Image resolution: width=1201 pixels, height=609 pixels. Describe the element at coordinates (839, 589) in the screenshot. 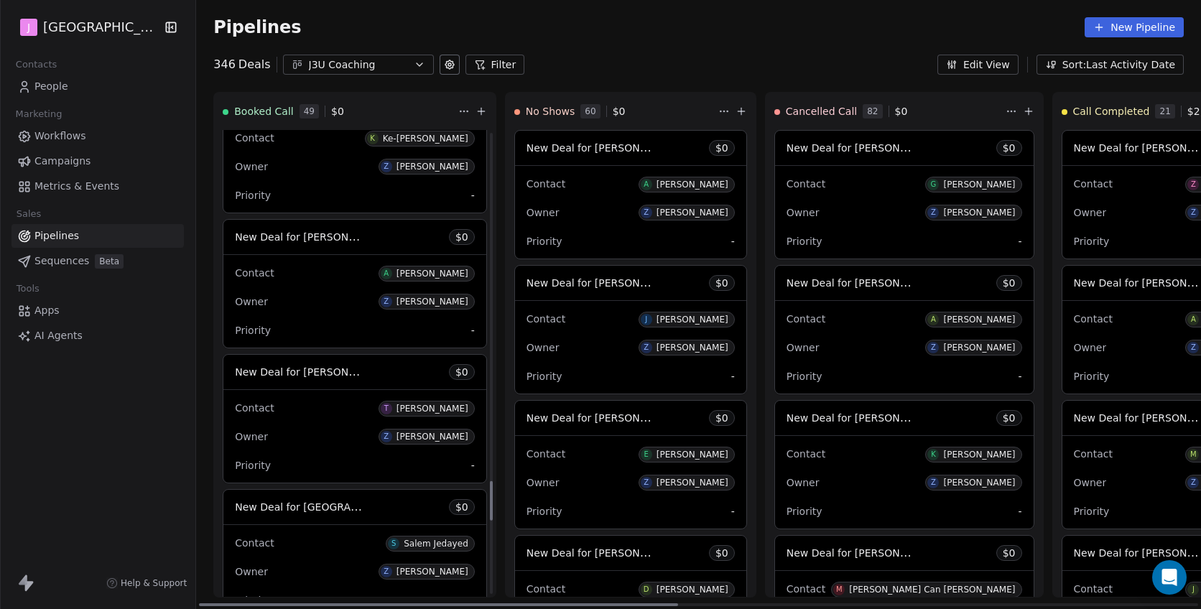

I see `div: M` at that location.